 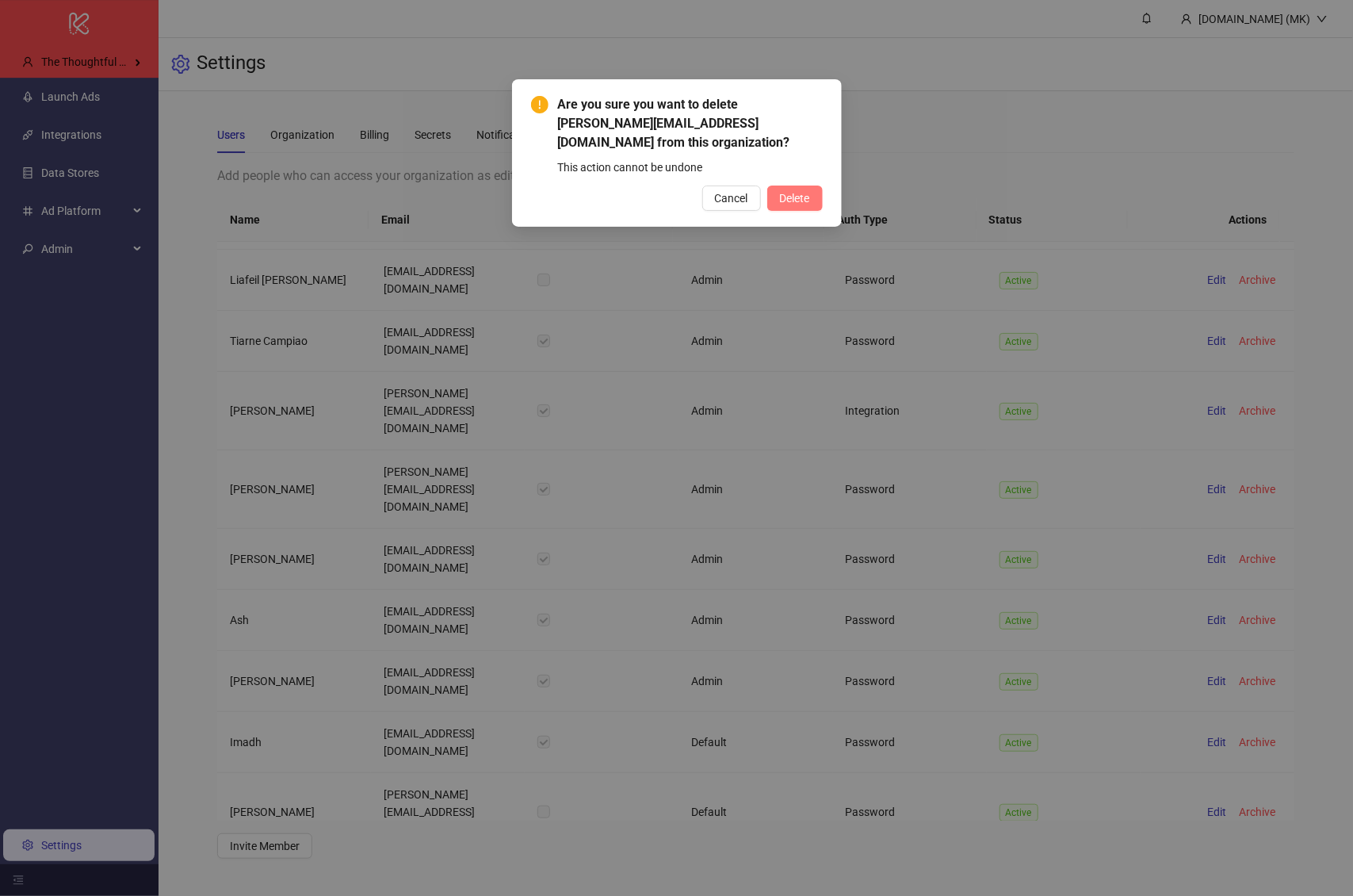 I want to click on button: Cancel, so click(x=732, y=198).